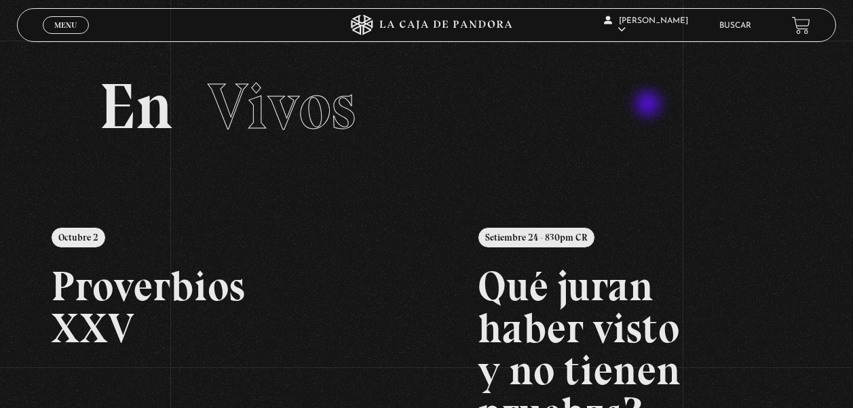  Describe the element at coordinates (66, 37) in the screenshot. I see `span: Cerrar` at that location.